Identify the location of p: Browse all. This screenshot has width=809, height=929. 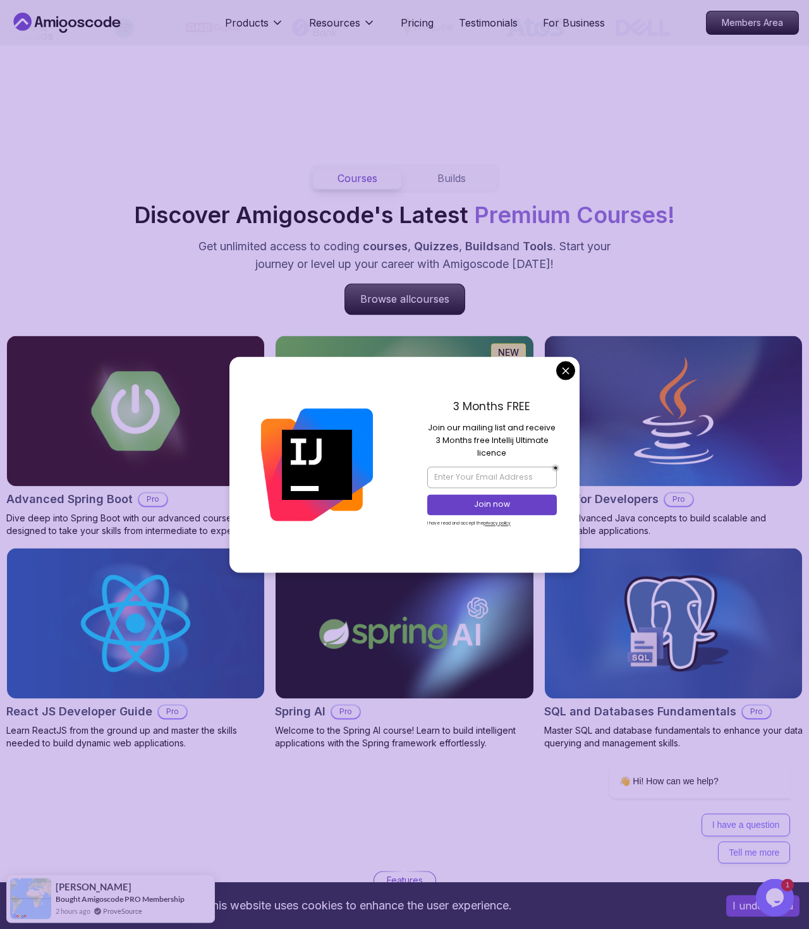
(405, 299).